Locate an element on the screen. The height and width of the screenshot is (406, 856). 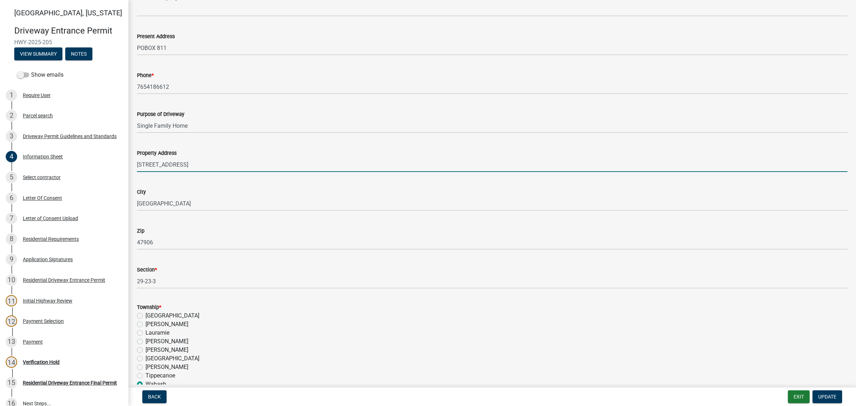
label: Show emails is located at coordinates (40, 75).